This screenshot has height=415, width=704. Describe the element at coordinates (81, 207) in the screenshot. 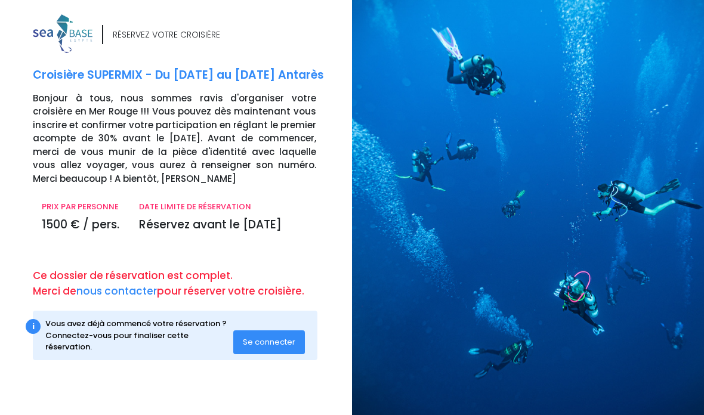

I see `p: PRIX PAR PERSONNE` at that location.